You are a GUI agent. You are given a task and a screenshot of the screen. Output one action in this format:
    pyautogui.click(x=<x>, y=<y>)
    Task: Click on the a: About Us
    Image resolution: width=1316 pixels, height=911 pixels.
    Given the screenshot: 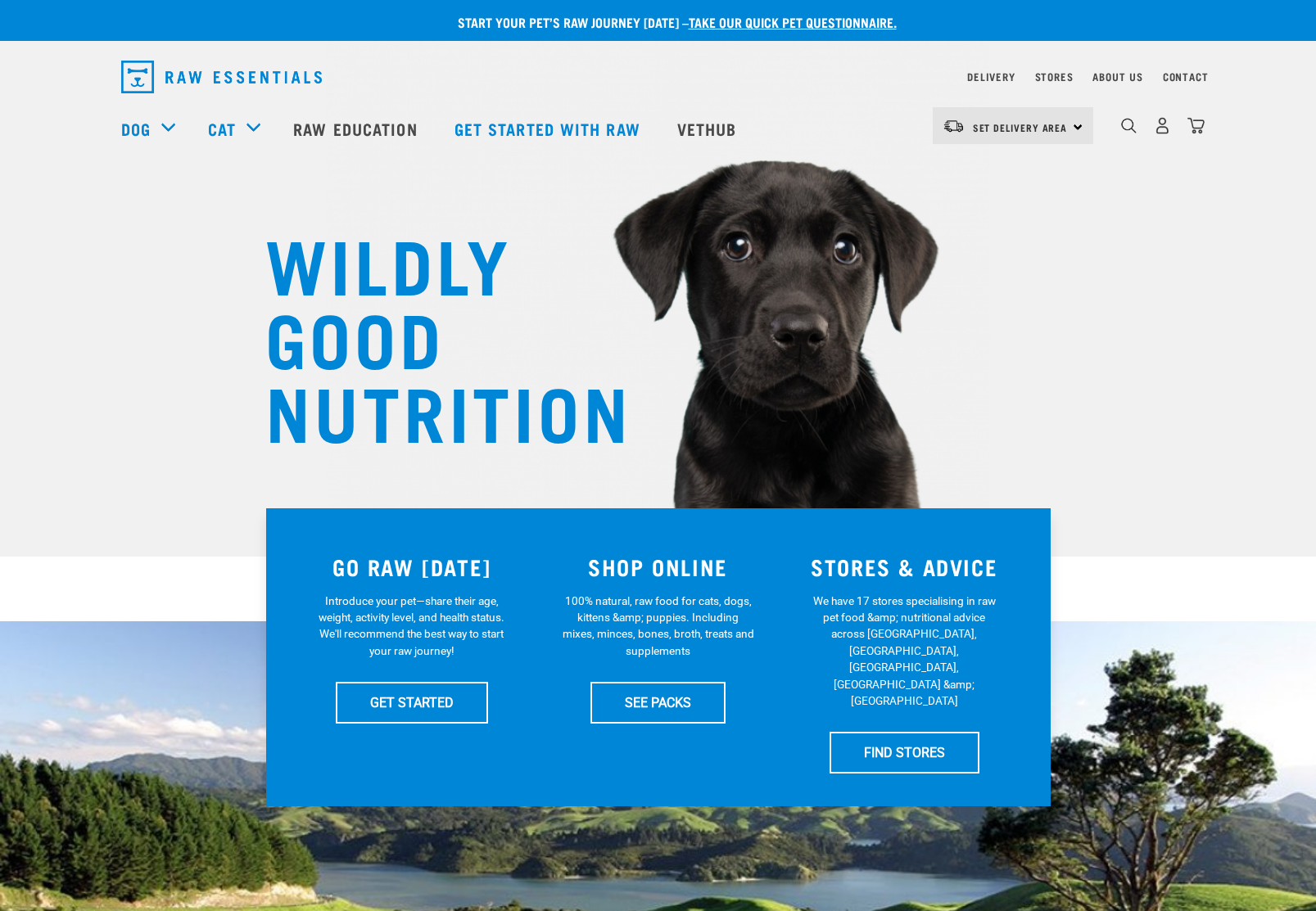 What is the action you would take?
    pyautogui.click(x=1117, y=76)
    